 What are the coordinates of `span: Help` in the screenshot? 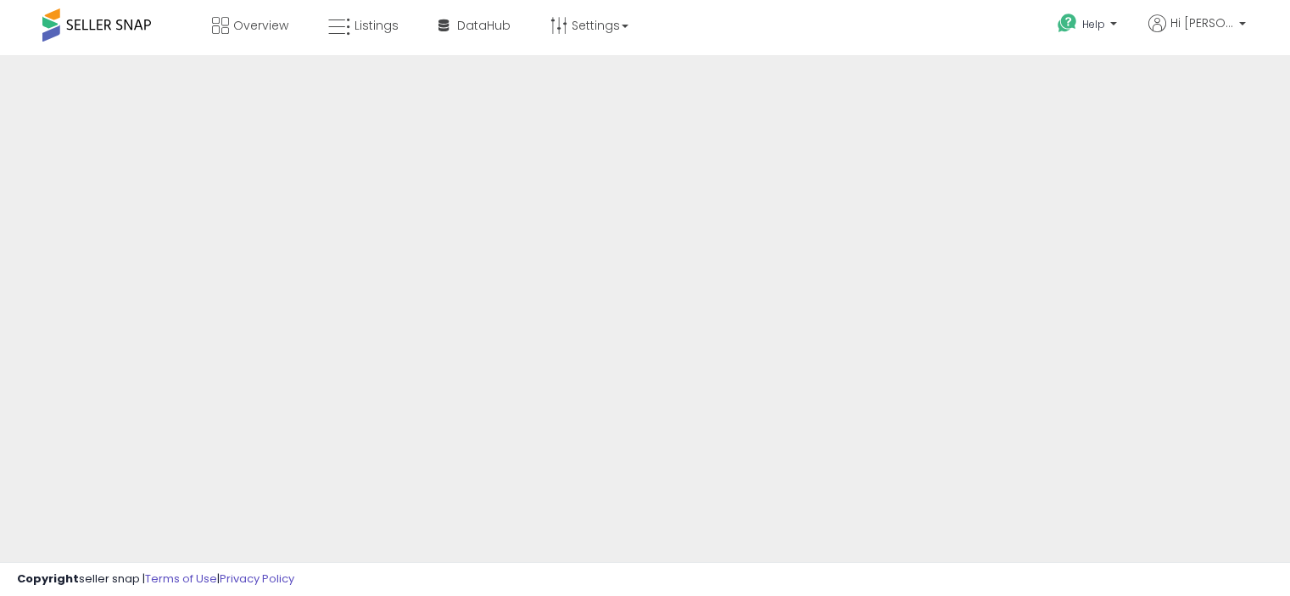 It's located at (1094, 24).